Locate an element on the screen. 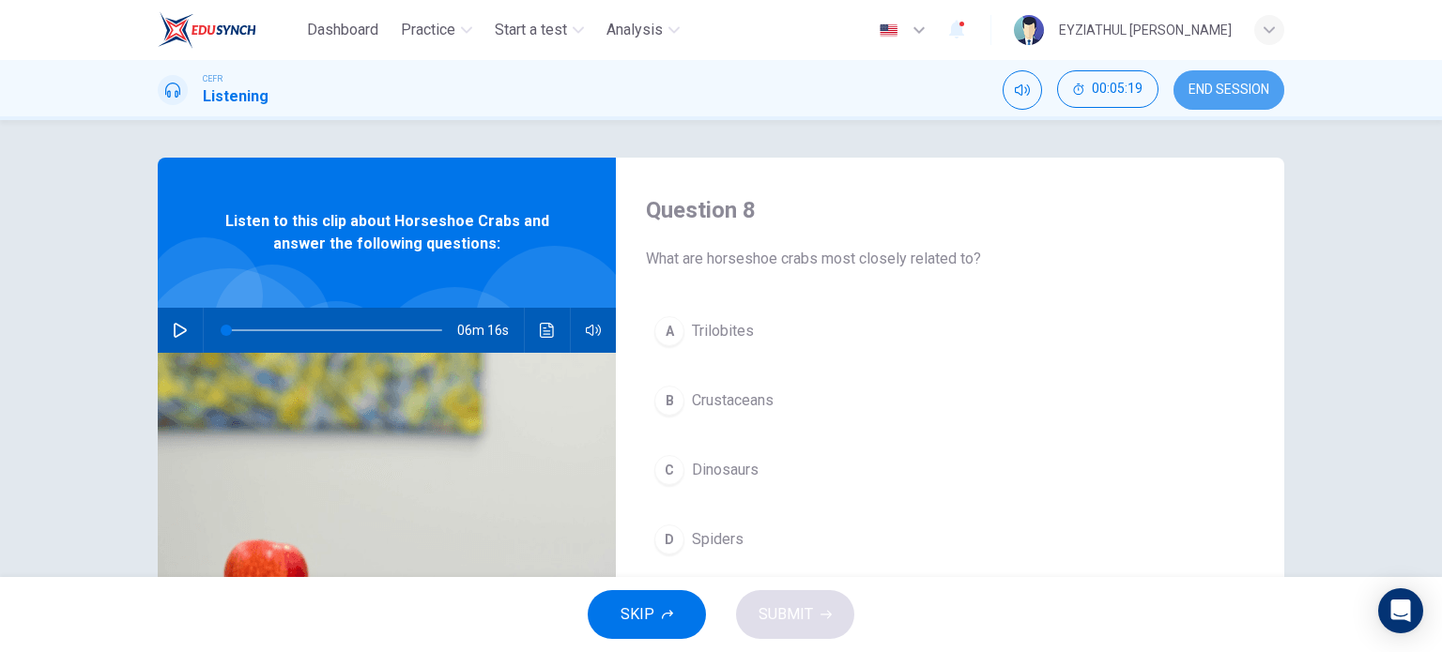 Image resolution: width=1442 pixels, height=652 pixels. button: ATrilobites is located at coordinates (950, 331).